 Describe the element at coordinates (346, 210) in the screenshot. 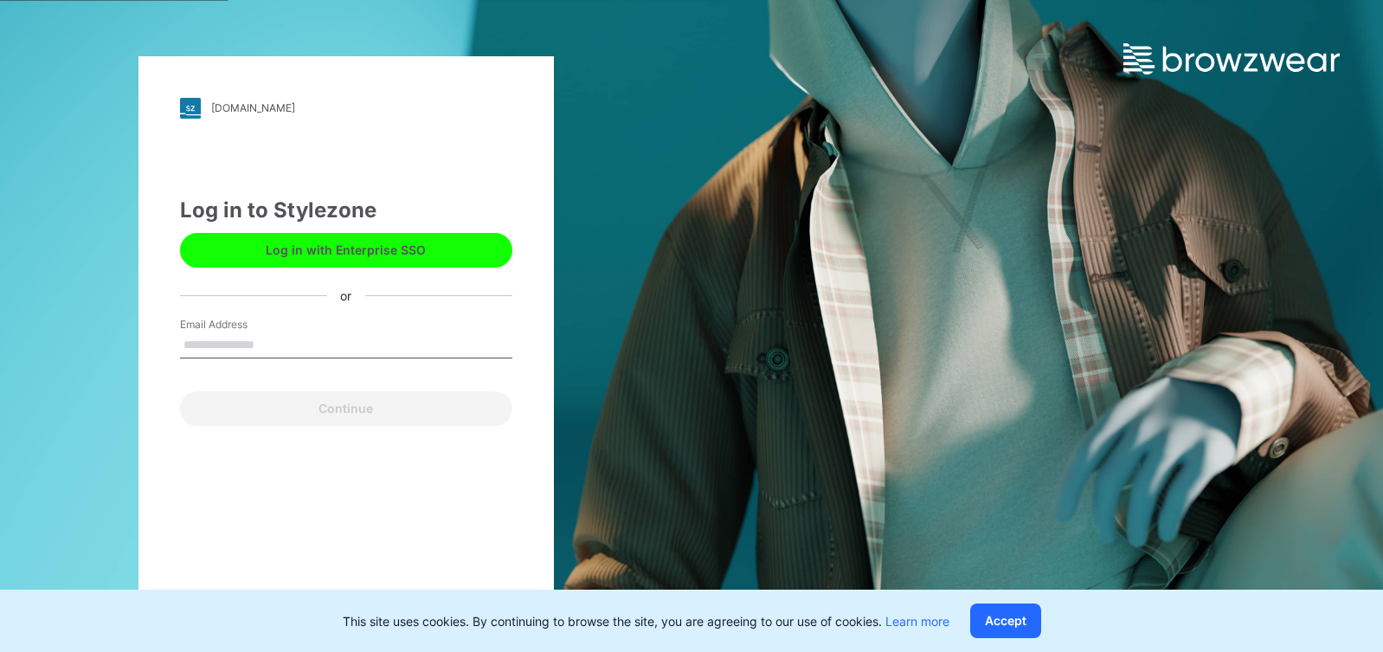

I see `div: Log in to Stylezone` at that location.